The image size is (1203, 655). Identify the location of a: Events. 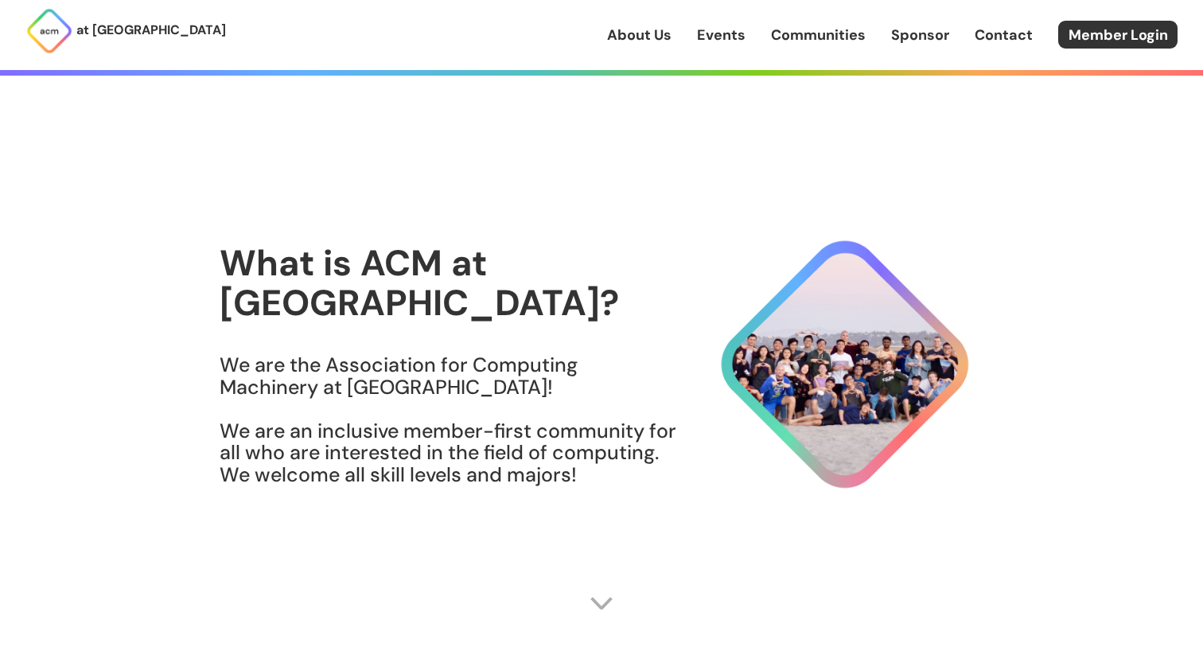
(721, 35).